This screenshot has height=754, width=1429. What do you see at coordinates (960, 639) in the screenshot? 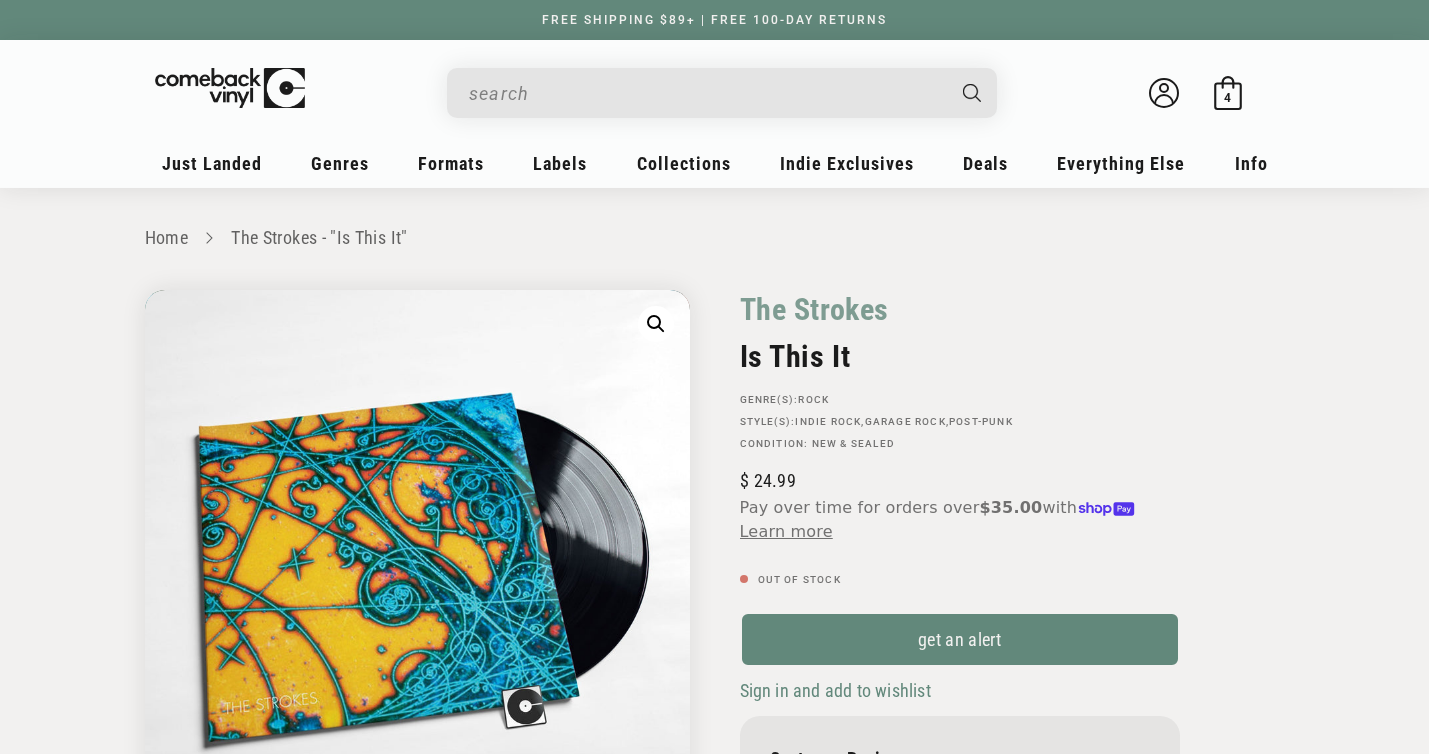
I see `a: get an alert` at bounding box center [960, 639].